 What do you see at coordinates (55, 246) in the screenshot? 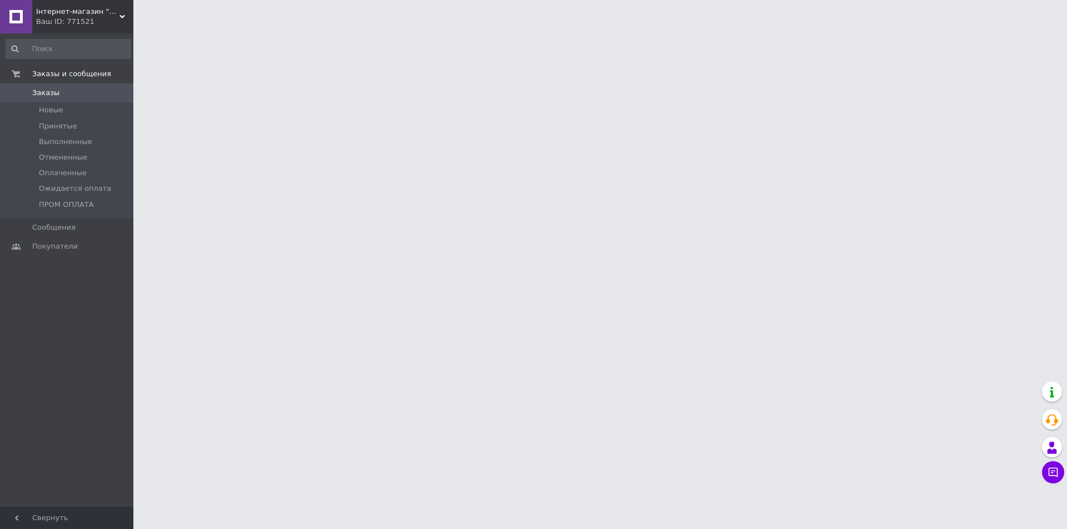
I see `span: Покупатели` at bounding box center [55, 246].